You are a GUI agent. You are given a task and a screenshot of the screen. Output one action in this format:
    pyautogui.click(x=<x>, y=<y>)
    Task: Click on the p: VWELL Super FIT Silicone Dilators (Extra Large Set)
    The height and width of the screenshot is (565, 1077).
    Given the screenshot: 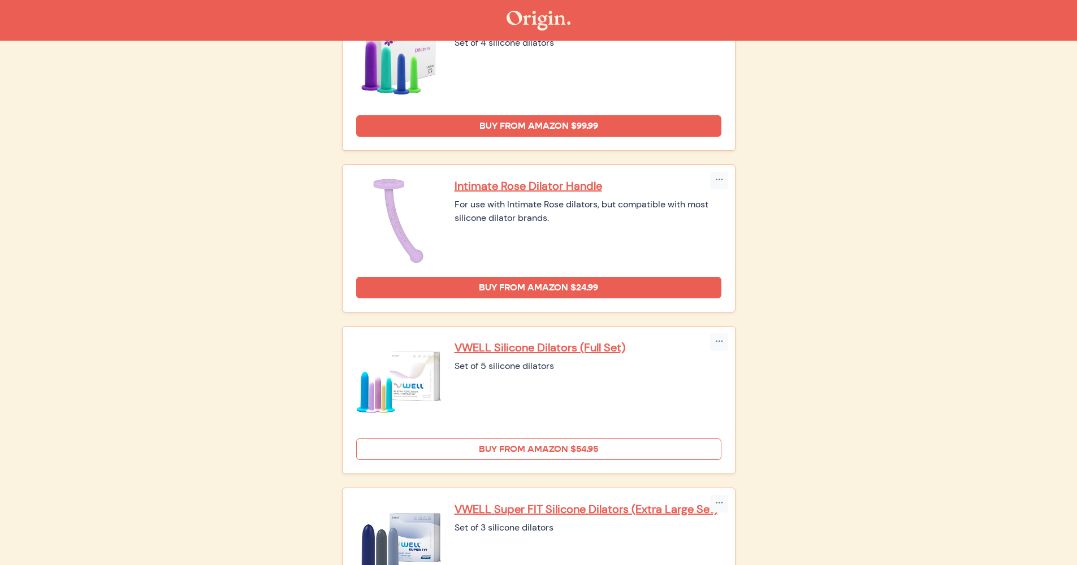 What is the action you would take?
    pyautogui.click(x=588, y=509)
    